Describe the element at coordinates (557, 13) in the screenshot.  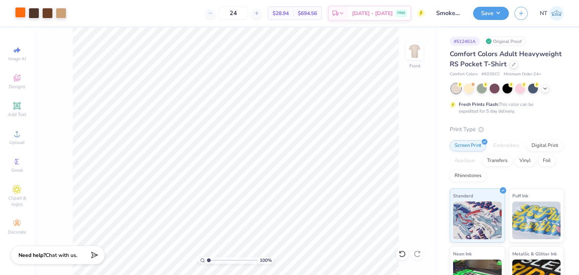
I see `img: Nestor Talens` at that location.